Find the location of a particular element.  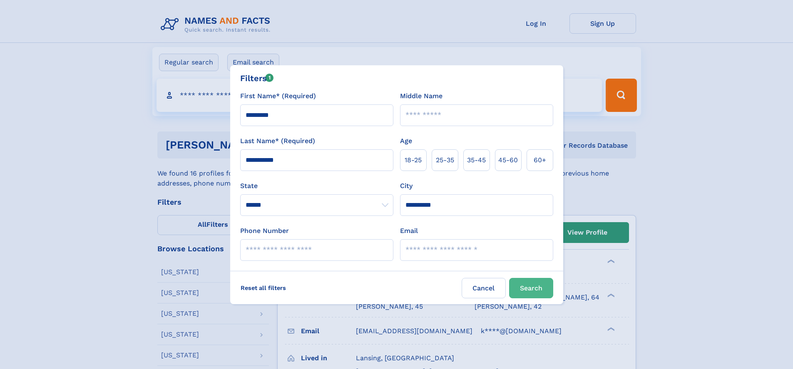

span: 18‑25 is located at coordinates (413, 160).